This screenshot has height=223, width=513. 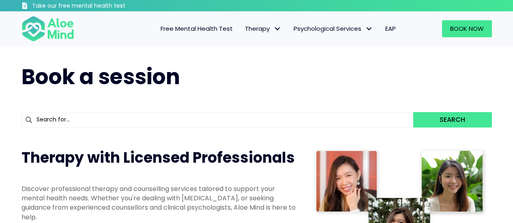 I want to click on span: Therapy, so click(x=263, y=28).